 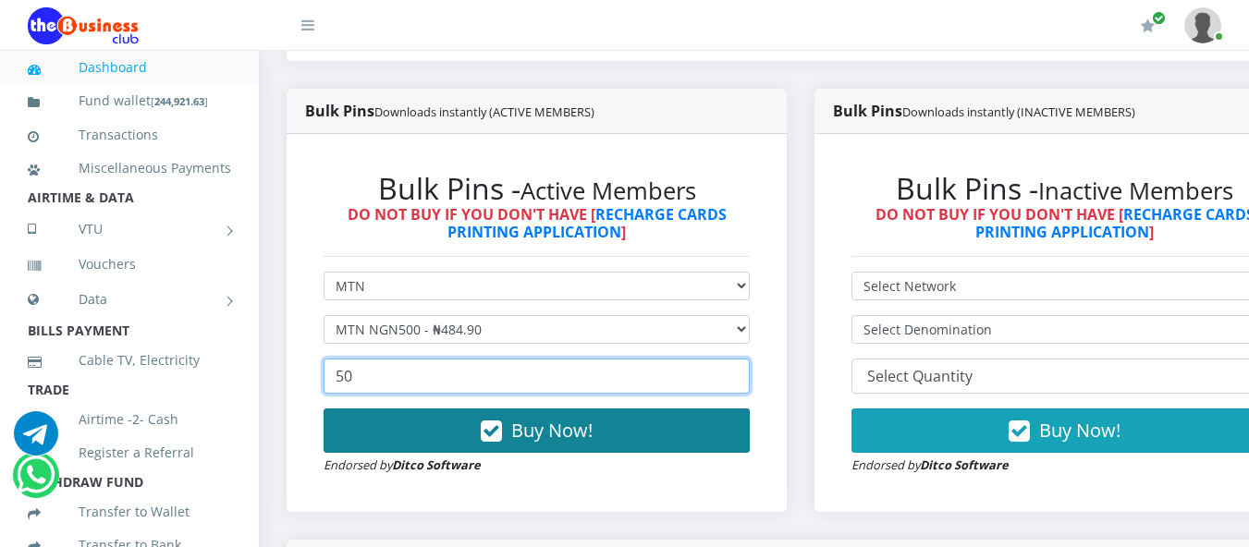 What do you see at coordinates (129, 229) in the screenshot?
I see `a: VTU` at bounding box center [129, 229].